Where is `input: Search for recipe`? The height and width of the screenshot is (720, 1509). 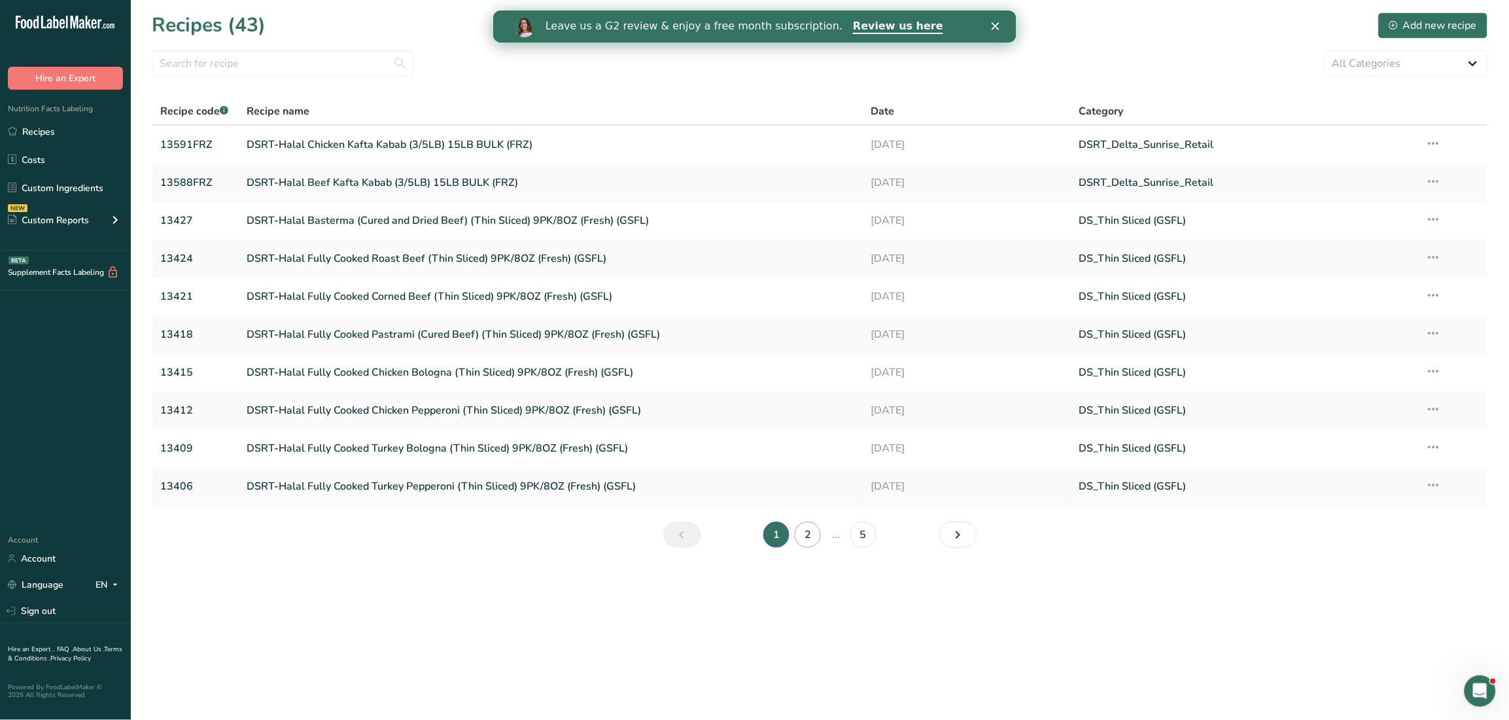 input: Search for recipe is located at coordinates (283, 63).